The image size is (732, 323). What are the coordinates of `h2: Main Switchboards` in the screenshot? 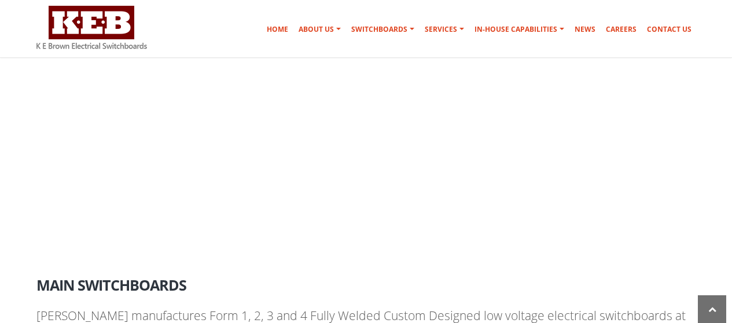 It's located at (366, 281).